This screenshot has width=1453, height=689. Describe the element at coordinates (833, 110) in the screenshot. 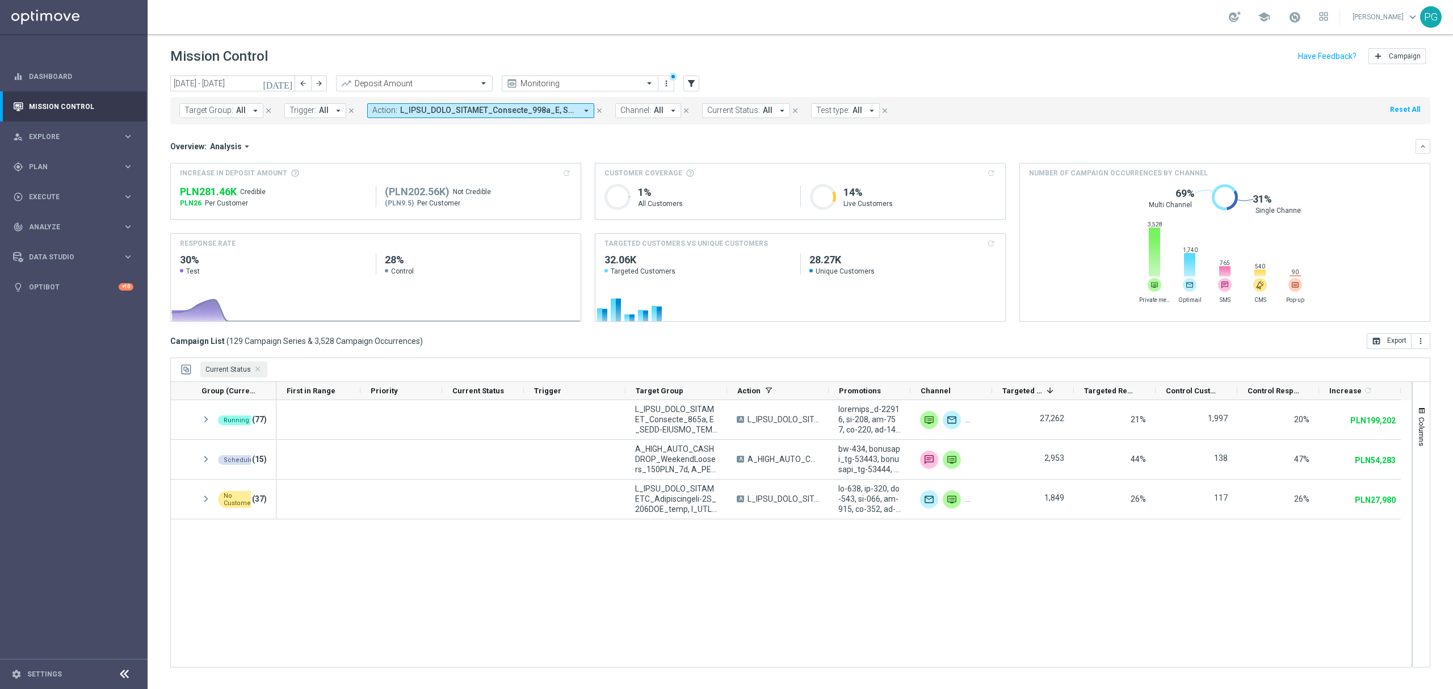

I see `span: Test type:` at that location.